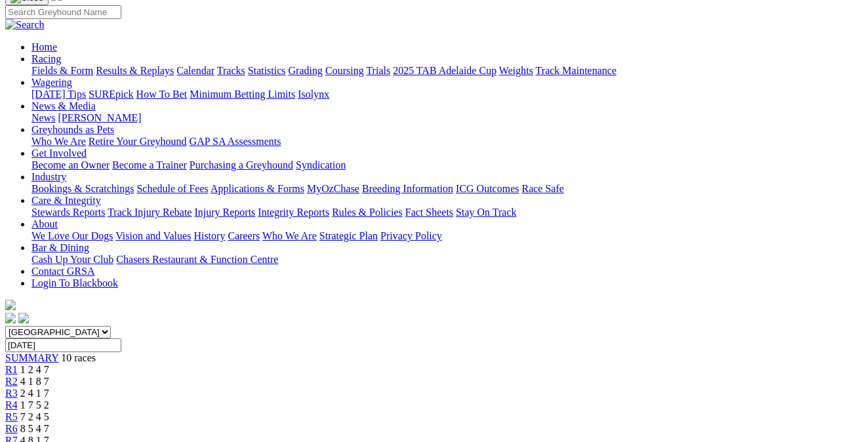 This screenshot has height=442, width=865. What do you see at coordinates (35, 369) in the screenshot?
I see `span: 1 2 4 7` at bounding box center [35, 369].